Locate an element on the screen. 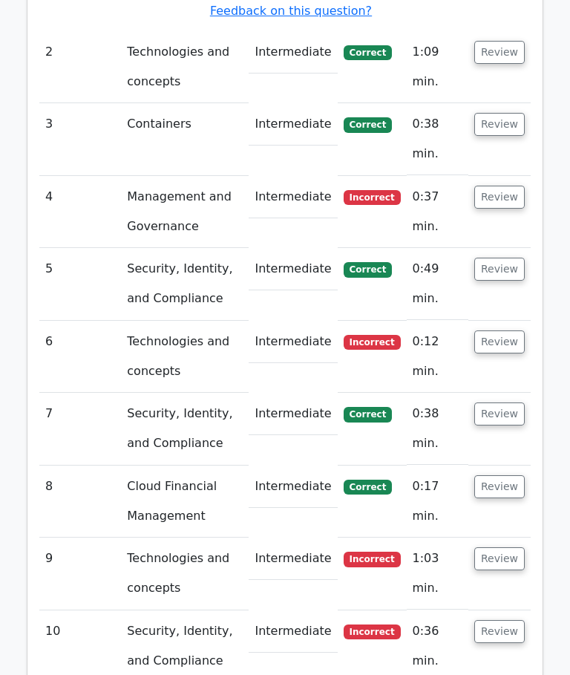 The width and height of the screenshot is (570, 675). td: 4 is located at coordinates (80, 212).